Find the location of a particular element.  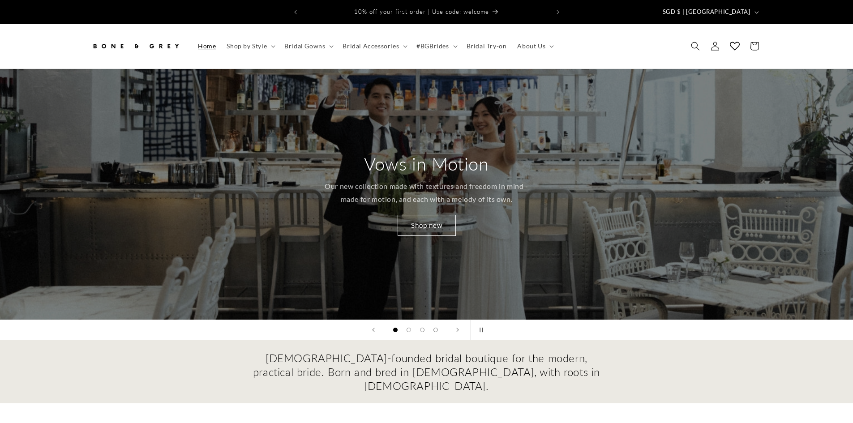

span: Bridal Accessories is located at coordinates (371, 46).